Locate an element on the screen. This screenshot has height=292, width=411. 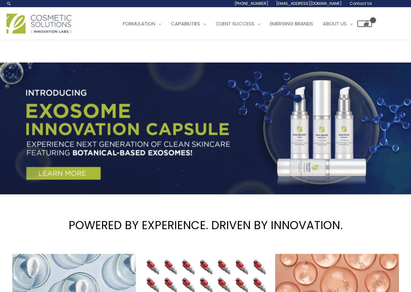
a: Emerging Brands is located at coordinates (292, 24).